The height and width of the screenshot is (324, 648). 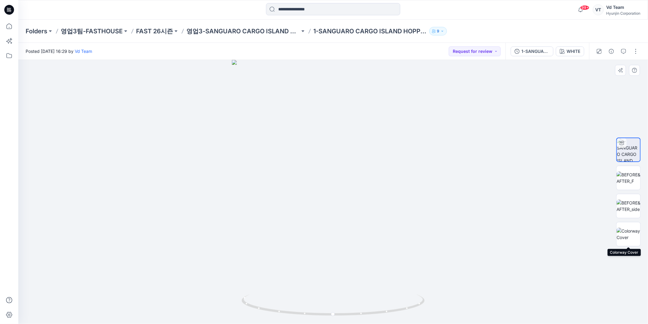 I want to click on div: WHITE, so click(x=573, y=51).